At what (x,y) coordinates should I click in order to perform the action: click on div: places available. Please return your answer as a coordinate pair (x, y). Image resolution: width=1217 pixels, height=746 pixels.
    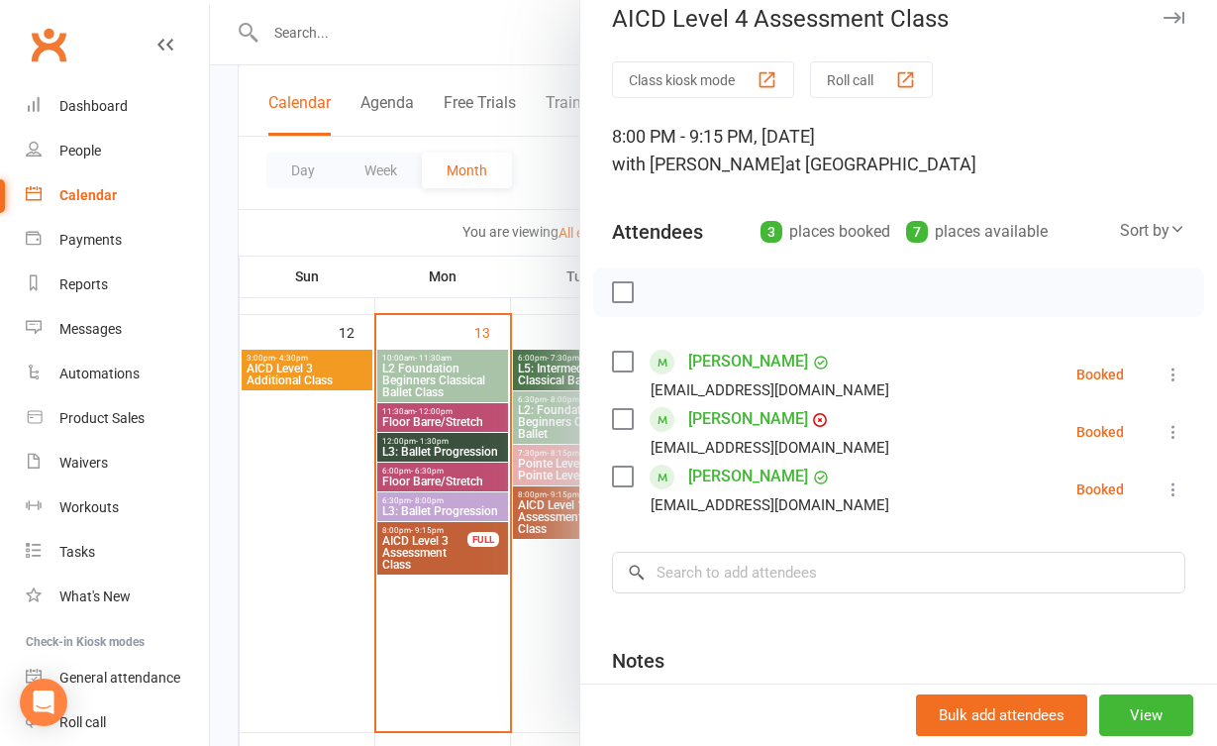
    Looking at the image, I should click on (977, 232).